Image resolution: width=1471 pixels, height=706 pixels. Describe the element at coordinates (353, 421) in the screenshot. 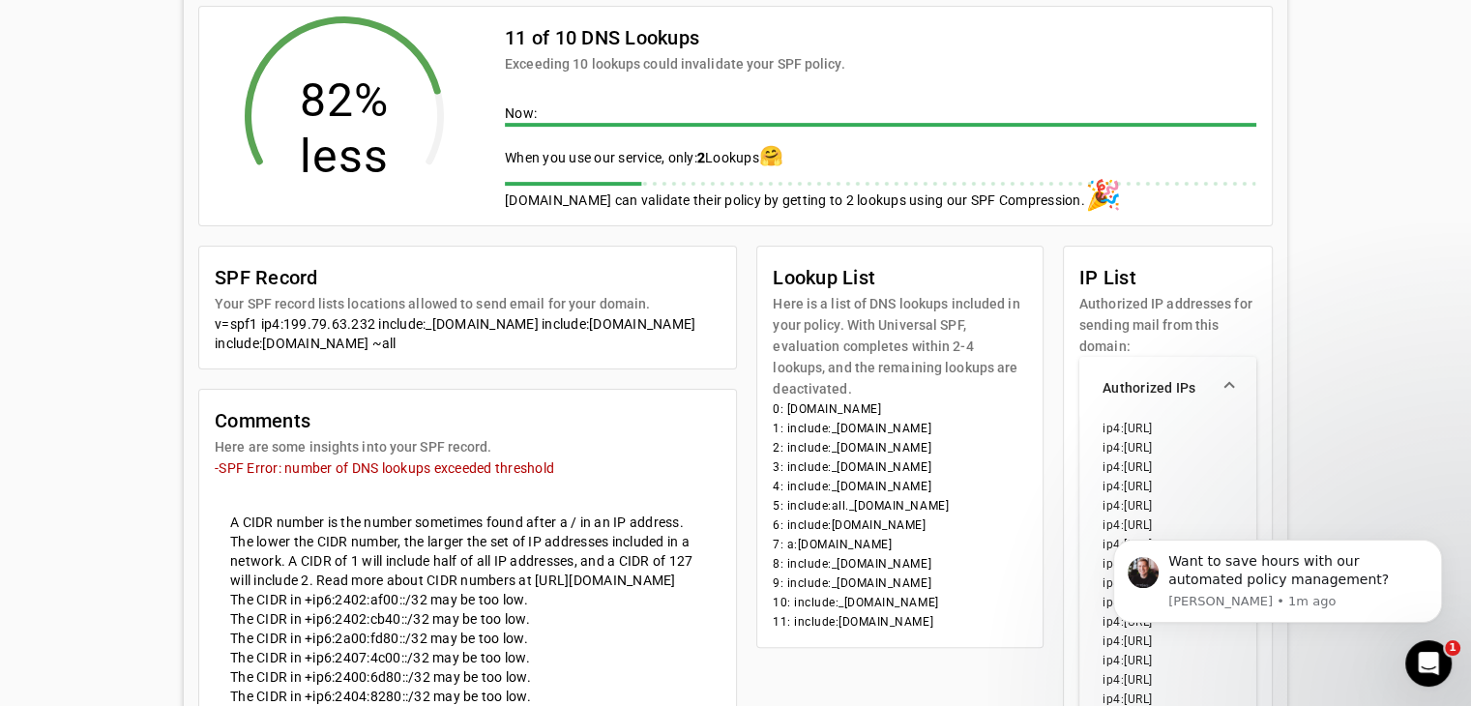

I see `mat-card-title: Comments` at that location.